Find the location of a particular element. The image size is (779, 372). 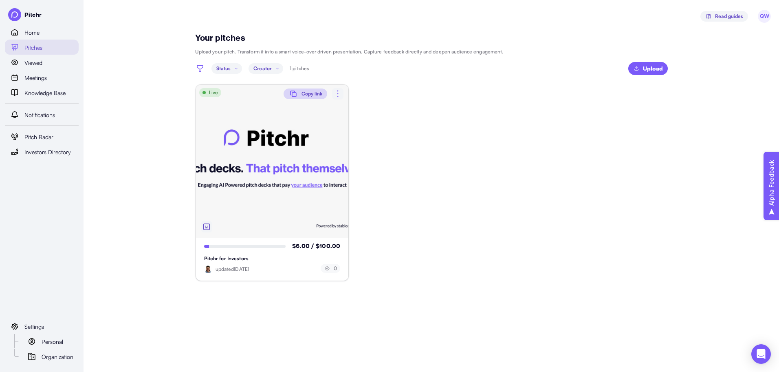

span: Copy link is located at coordinates (312, 94).